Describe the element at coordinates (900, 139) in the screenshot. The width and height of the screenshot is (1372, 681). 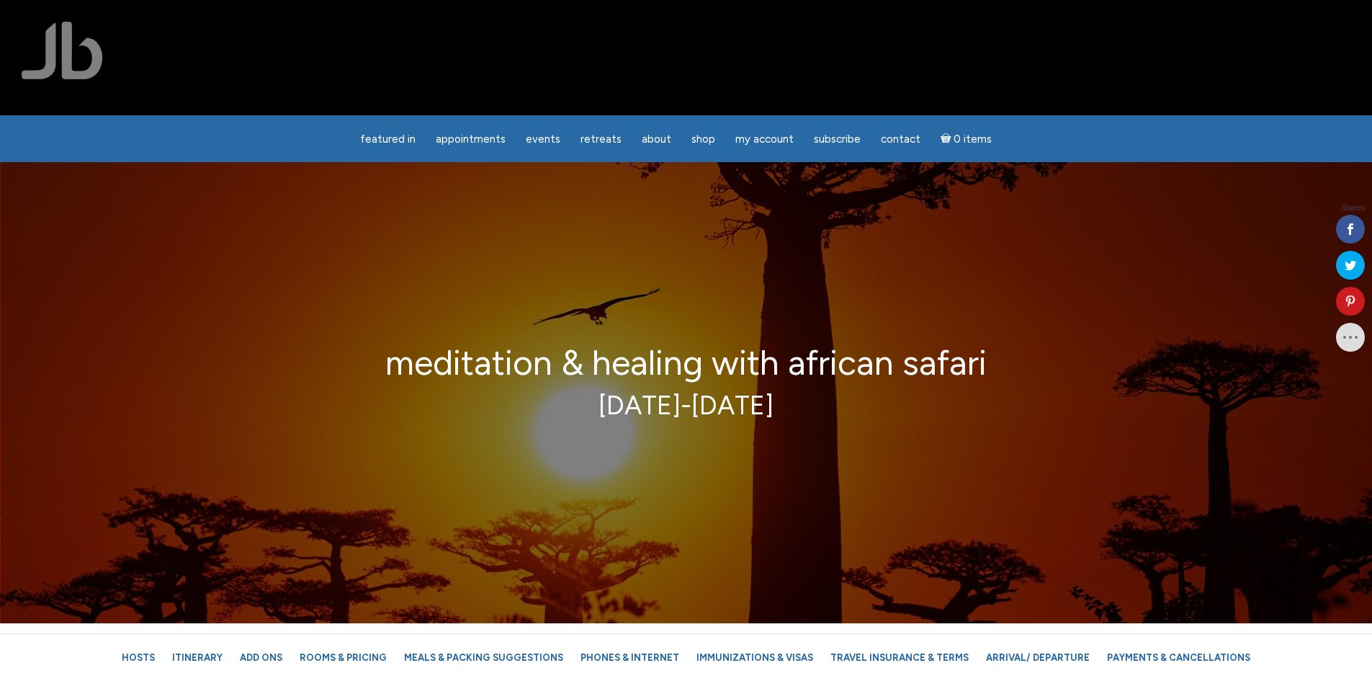
I see `span: Contact` at that location.